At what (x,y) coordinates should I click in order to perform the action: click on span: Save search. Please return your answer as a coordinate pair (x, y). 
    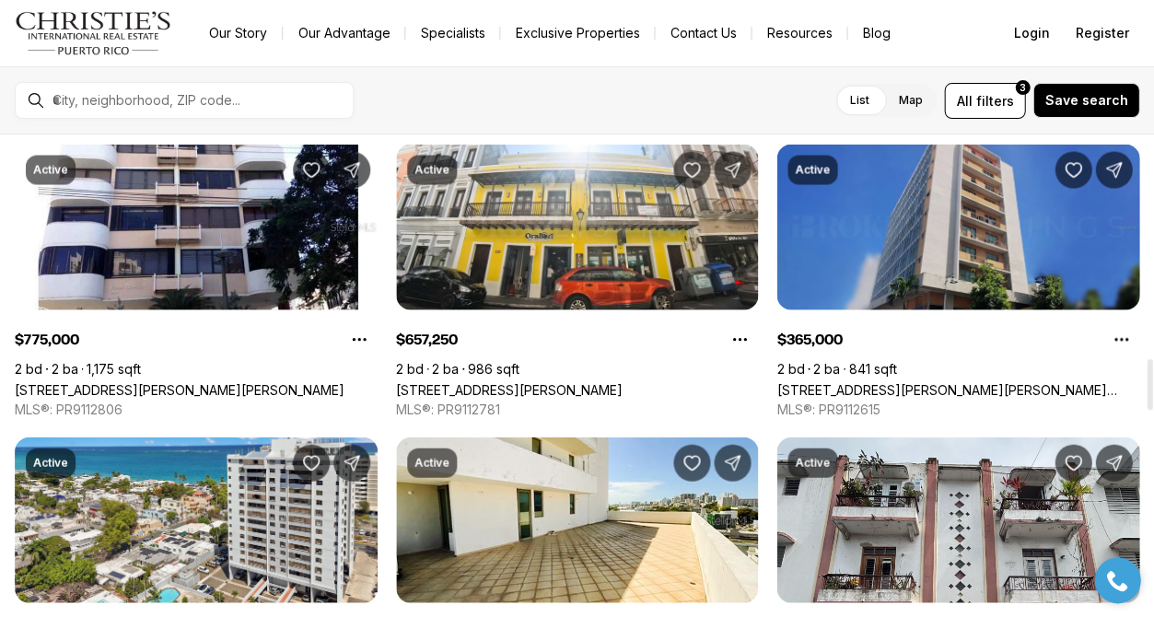
    Looking at the image, I should click on (1085, 100).